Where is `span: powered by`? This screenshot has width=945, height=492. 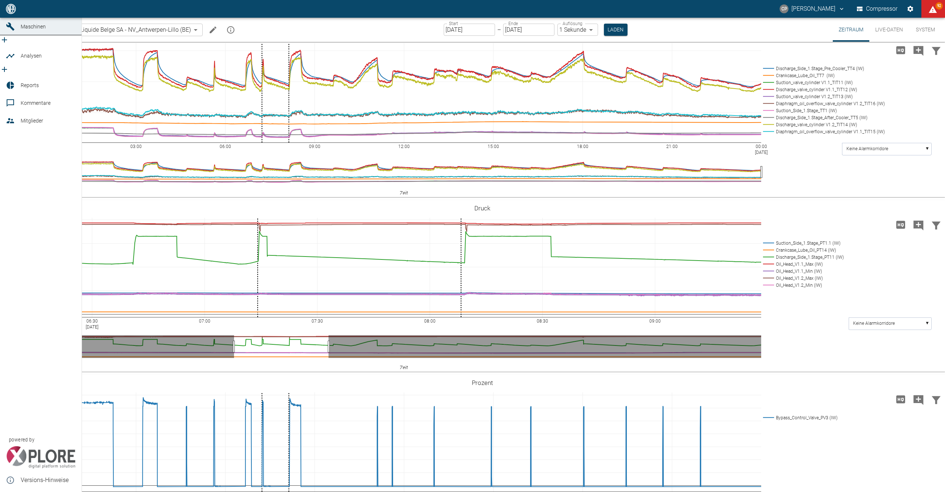
span: powered by is located at coordinates (21, 440).